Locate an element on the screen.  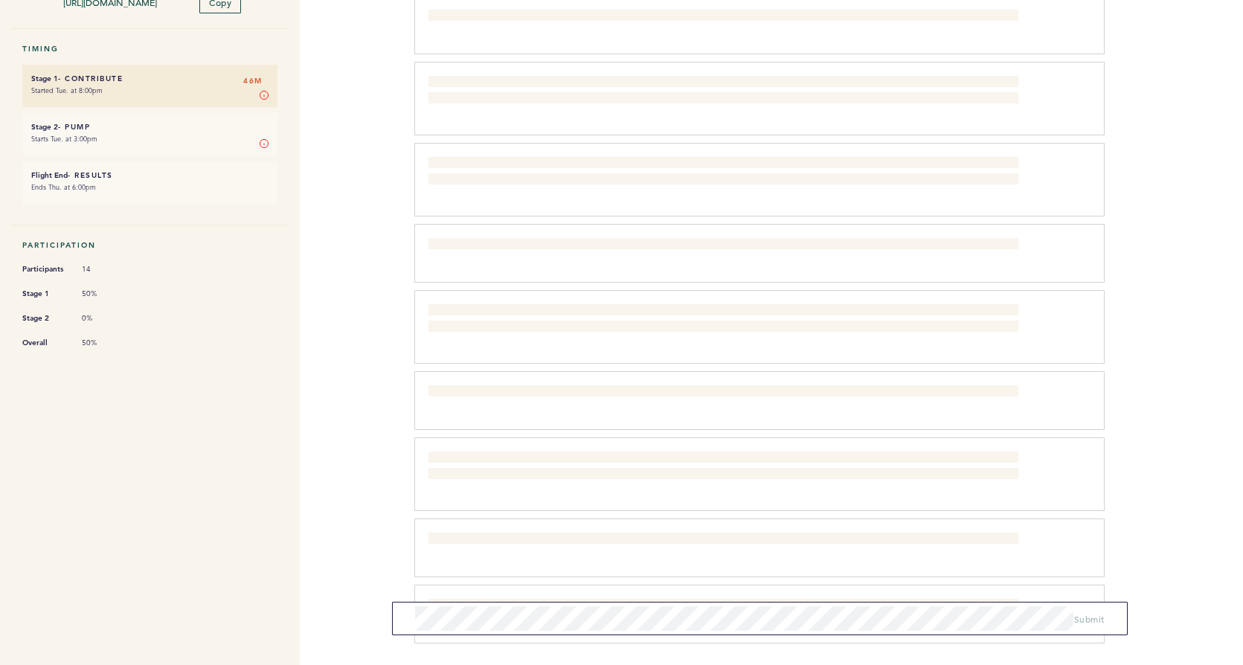
small: Stage 1 is located at coordinates (45, 78).